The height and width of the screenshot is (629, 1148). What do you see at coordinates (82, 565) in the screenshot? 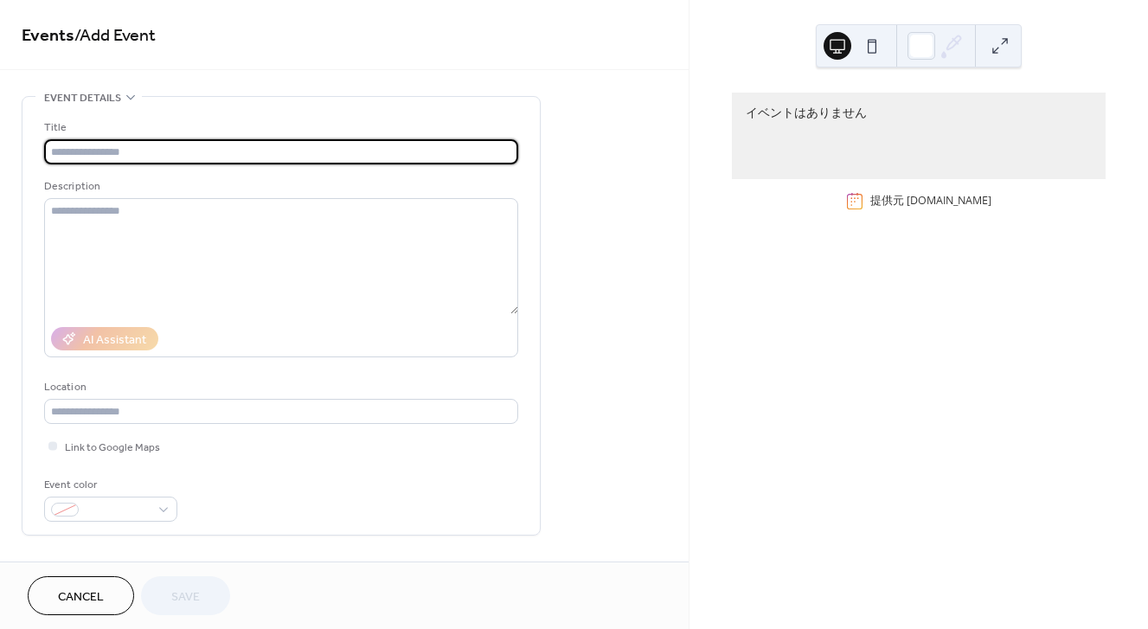
I see `span: Date and time` at bounding box center [82, 565].